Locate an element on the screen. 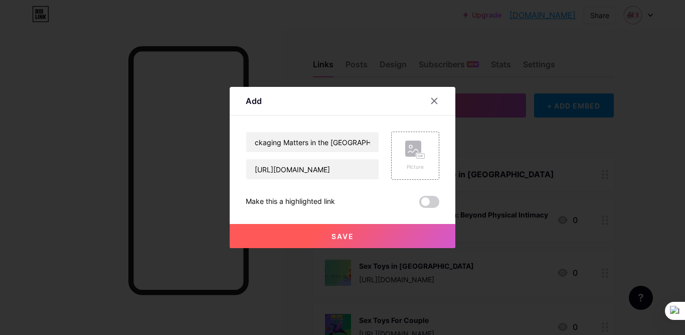  span: Save is located at coordinates (343, 236).